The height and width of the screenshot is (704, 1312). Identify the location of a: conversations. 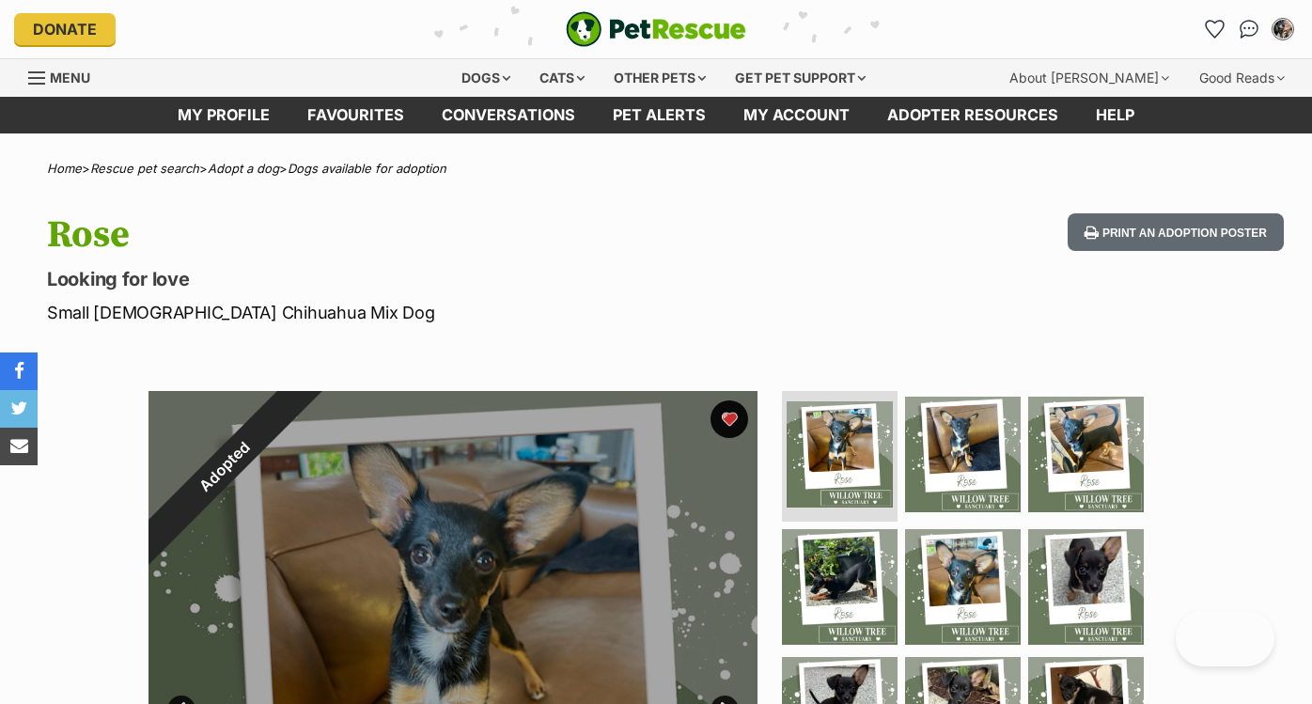
(508, 115).